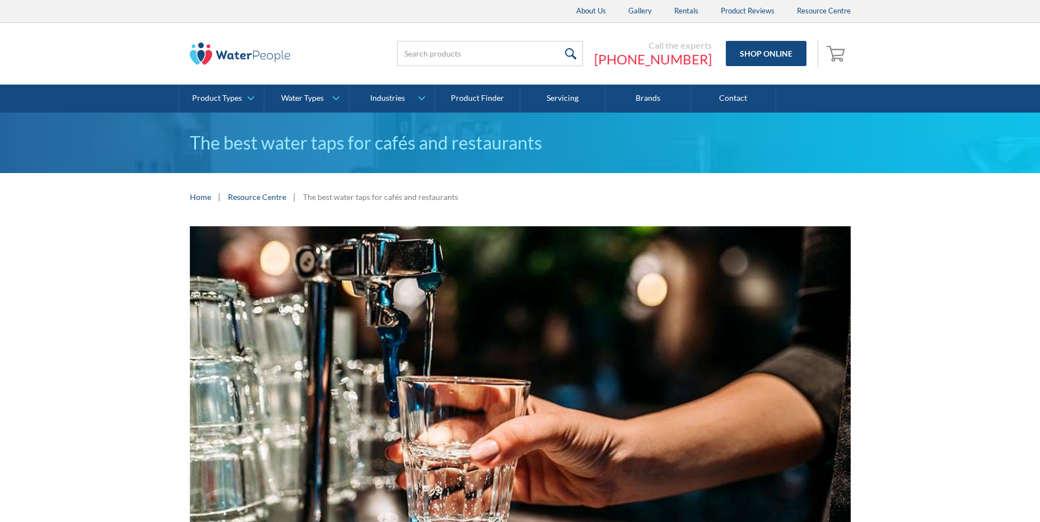 The image size is (1040, 522). Describe the element at coordinates (563, 99) in the screenshot. I see `a: Servicing` at that location.